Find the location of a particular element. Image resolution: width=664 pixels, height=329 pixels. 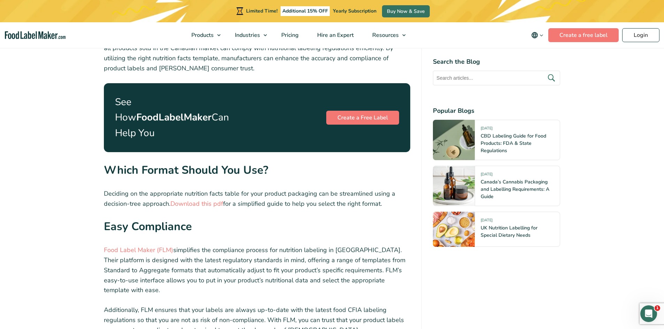

a: Create a Free Label is located at coordinates (362, 118).